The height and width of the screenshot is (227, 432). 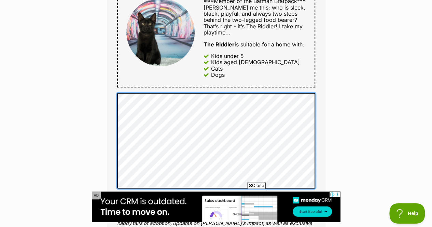 What do you see at coordinates (227, 56) in the screenshot?
I see `div: Kids under 5` at bounding box center [227, 56].